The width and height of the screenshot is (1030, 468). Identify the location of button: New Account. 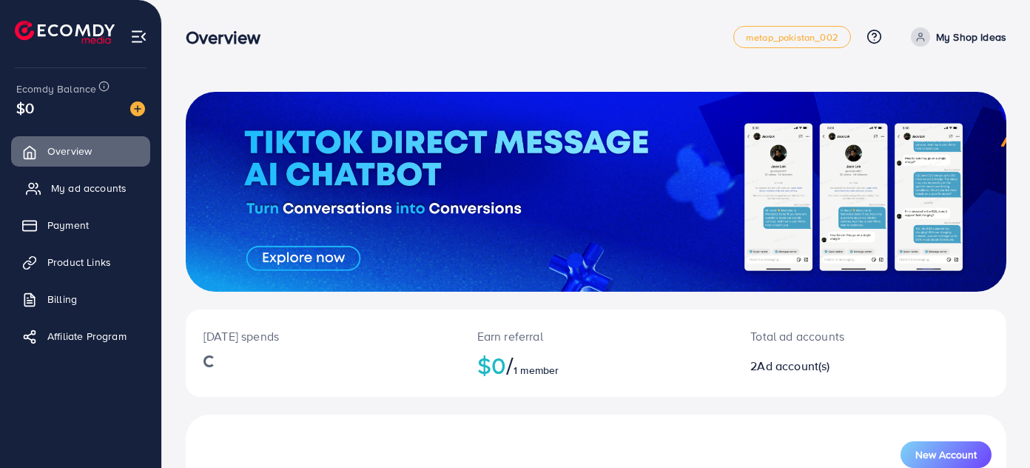
(946, 454).